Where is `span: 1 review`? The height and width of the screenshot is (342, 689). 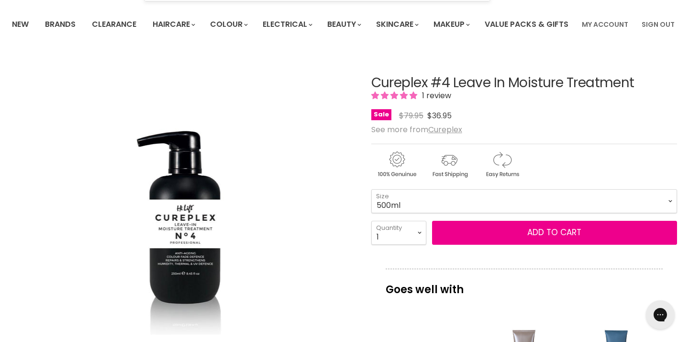 span: 1 review is located at coordinates (435, 95).